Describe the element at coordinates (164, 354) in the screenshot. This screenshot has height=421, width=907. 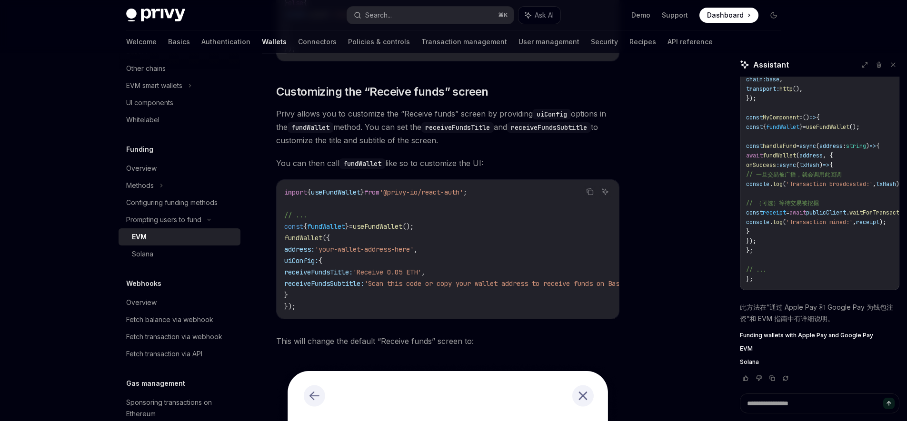
I see `div: Fetch transaction via API` at that location.